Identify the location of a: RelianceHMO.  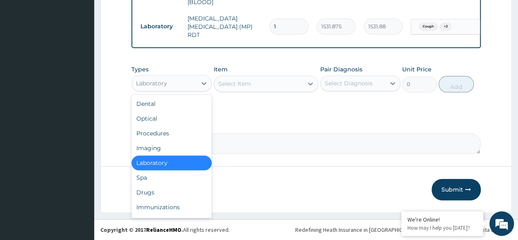
(164, 229).